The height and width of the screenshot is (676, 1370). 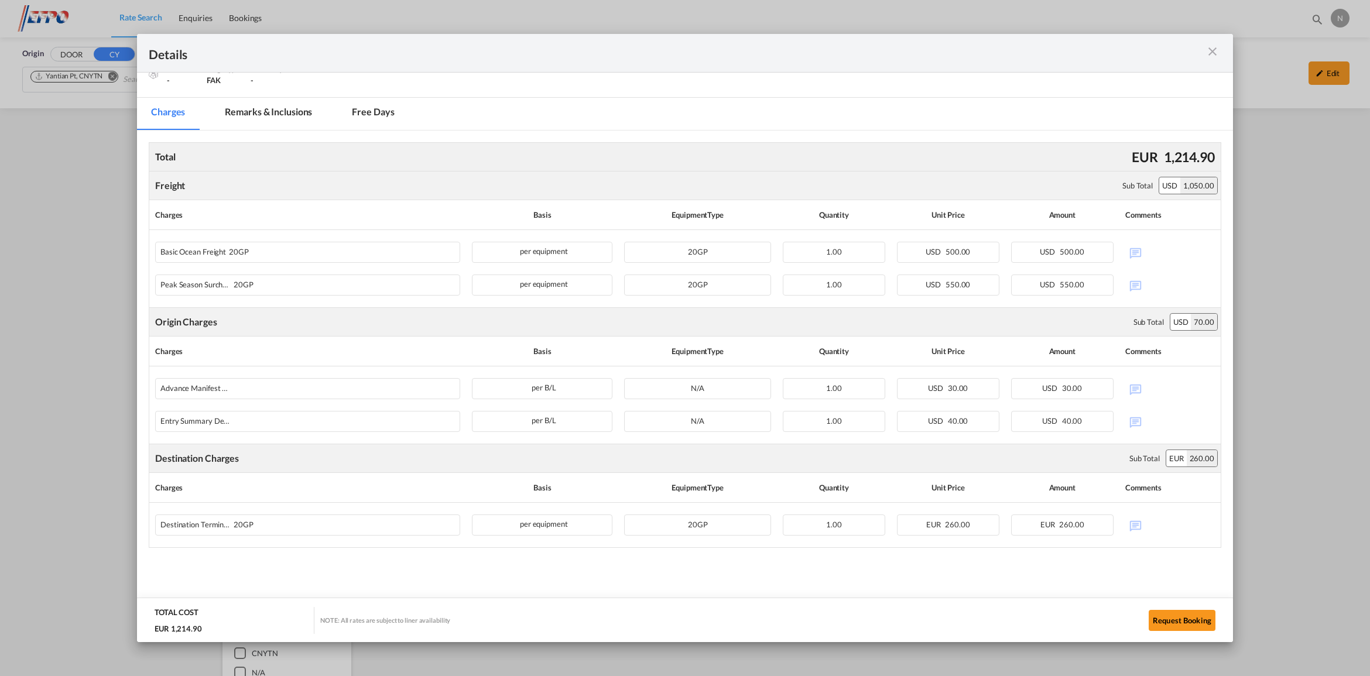 I want to click on div: NOTE: All rates are subject to liner availability, so click(x=385, y=620).